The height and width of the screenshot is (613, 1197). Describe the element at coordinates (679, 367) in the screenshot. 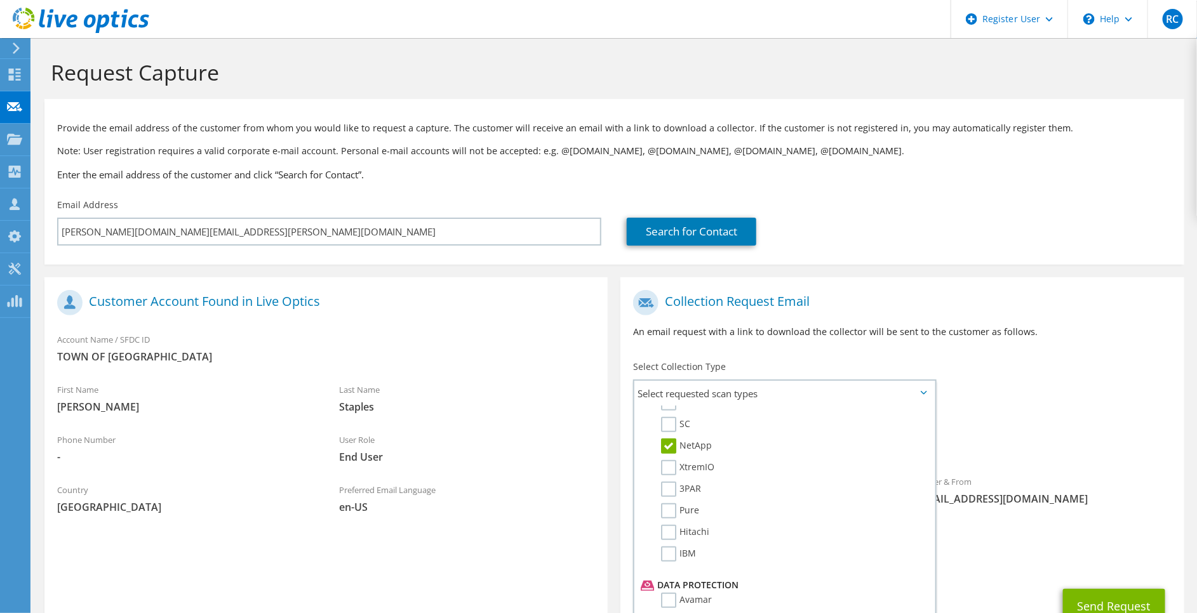

I see `label: Select Collection Type` at that location.